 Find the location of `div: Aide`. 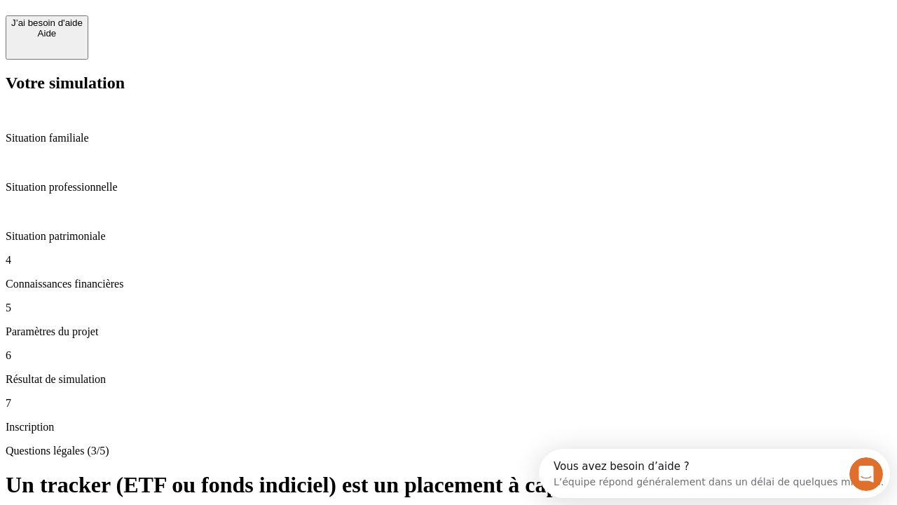

div: Aide is located at coordinates (47, 33).